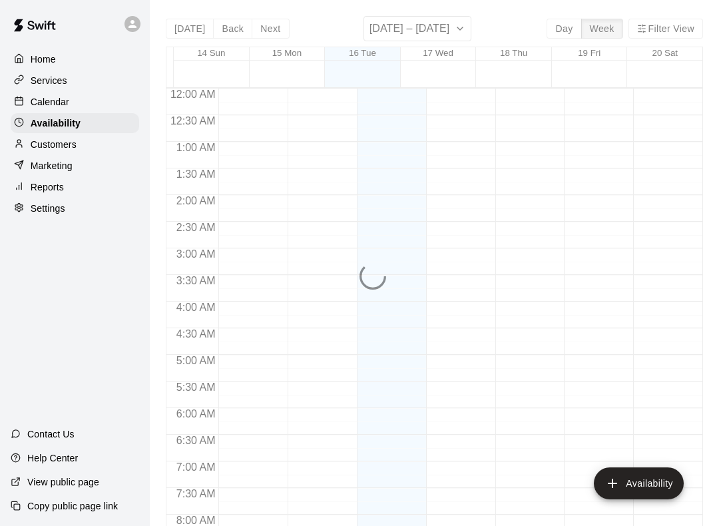 The height and width of the screenshot is (526, 719). Describe the element at coordinates (438, 53) in the screenshot. I see `span: 17 Wed` at that location.